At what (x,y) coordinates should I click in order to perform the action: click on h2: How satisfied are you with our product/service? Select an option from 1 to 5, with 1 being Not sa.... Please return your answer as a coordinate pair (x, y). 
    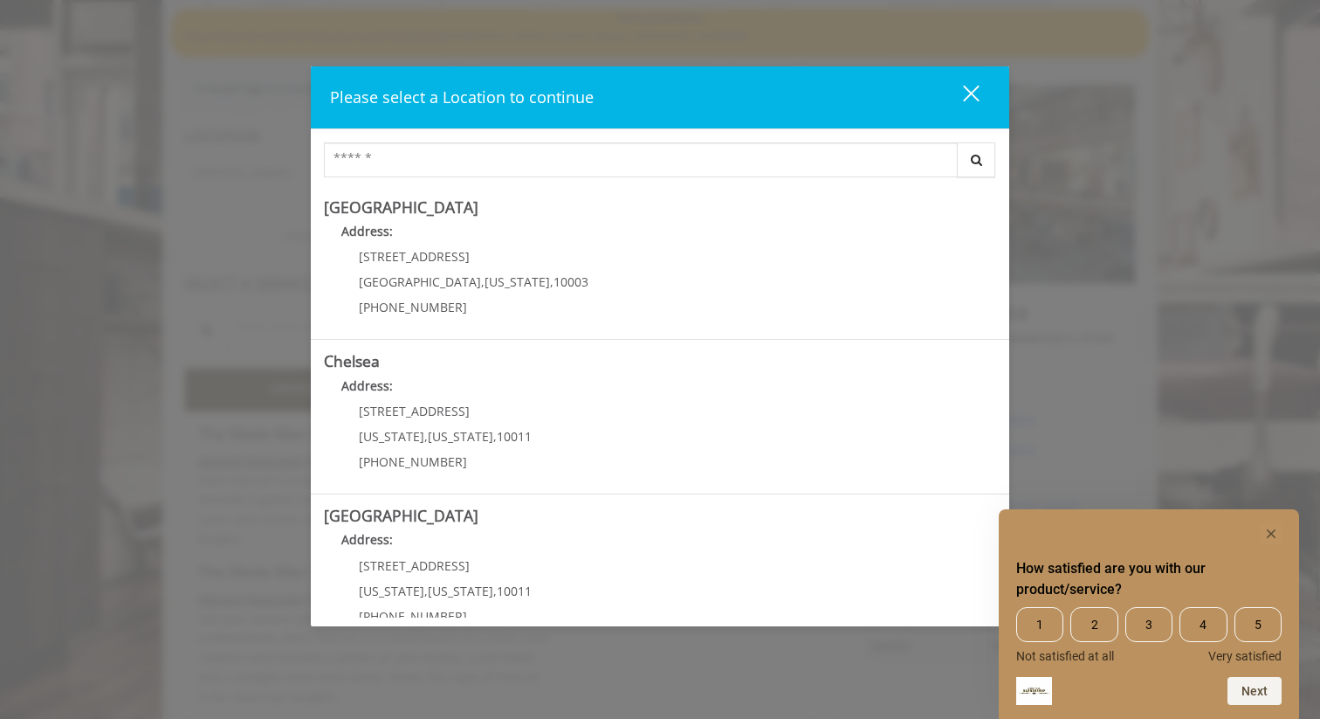
    Looking at the image, I should click on (1149, 579).